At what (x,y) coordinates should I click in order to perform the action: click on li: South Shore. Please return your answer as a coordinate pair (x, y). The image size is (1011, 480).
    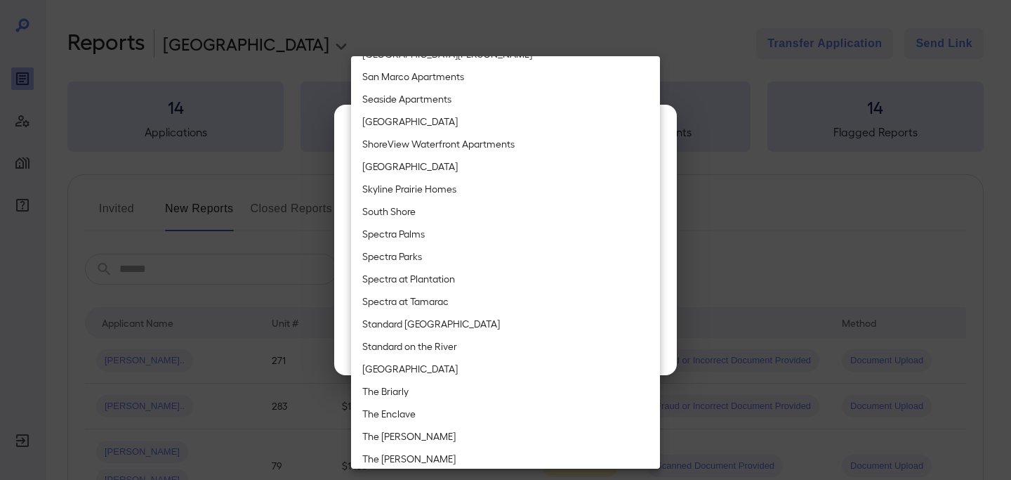
    Looking at the image, I should click on (506, 211).